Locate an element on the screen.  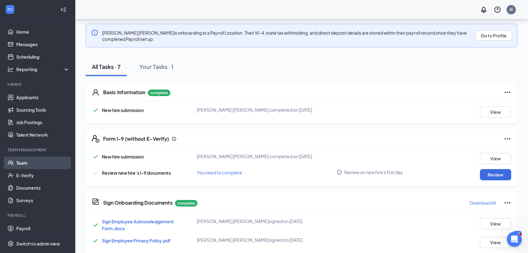
a: Scheduling is located at coordinates (43, 57).